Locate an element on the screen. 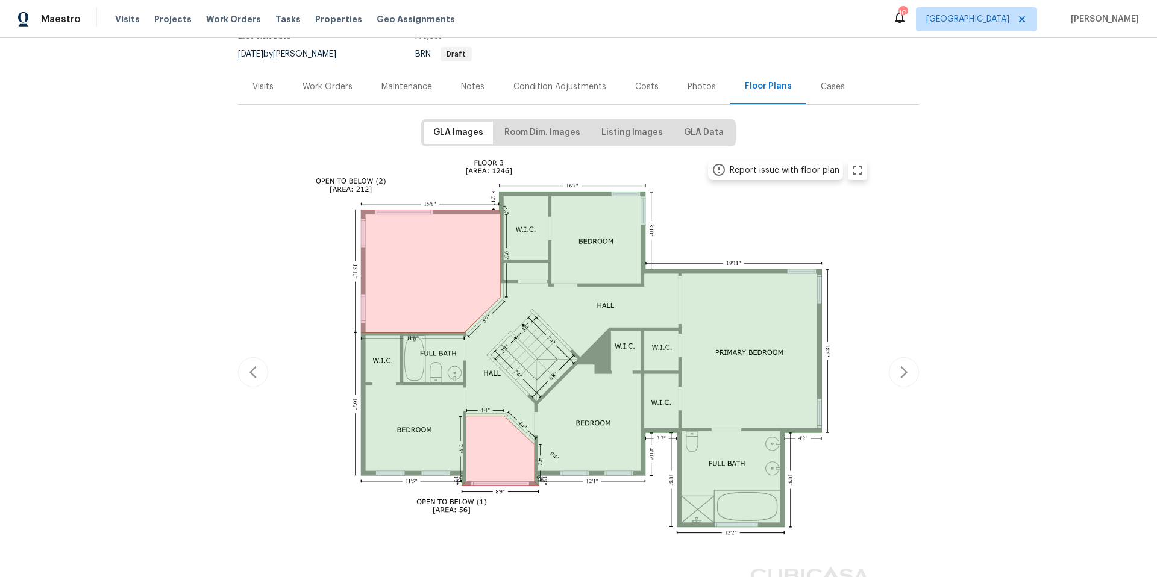 The height and width of the screenshot is (577, 1157). span: Room Dim. Images is located at coordinates (542, 133).